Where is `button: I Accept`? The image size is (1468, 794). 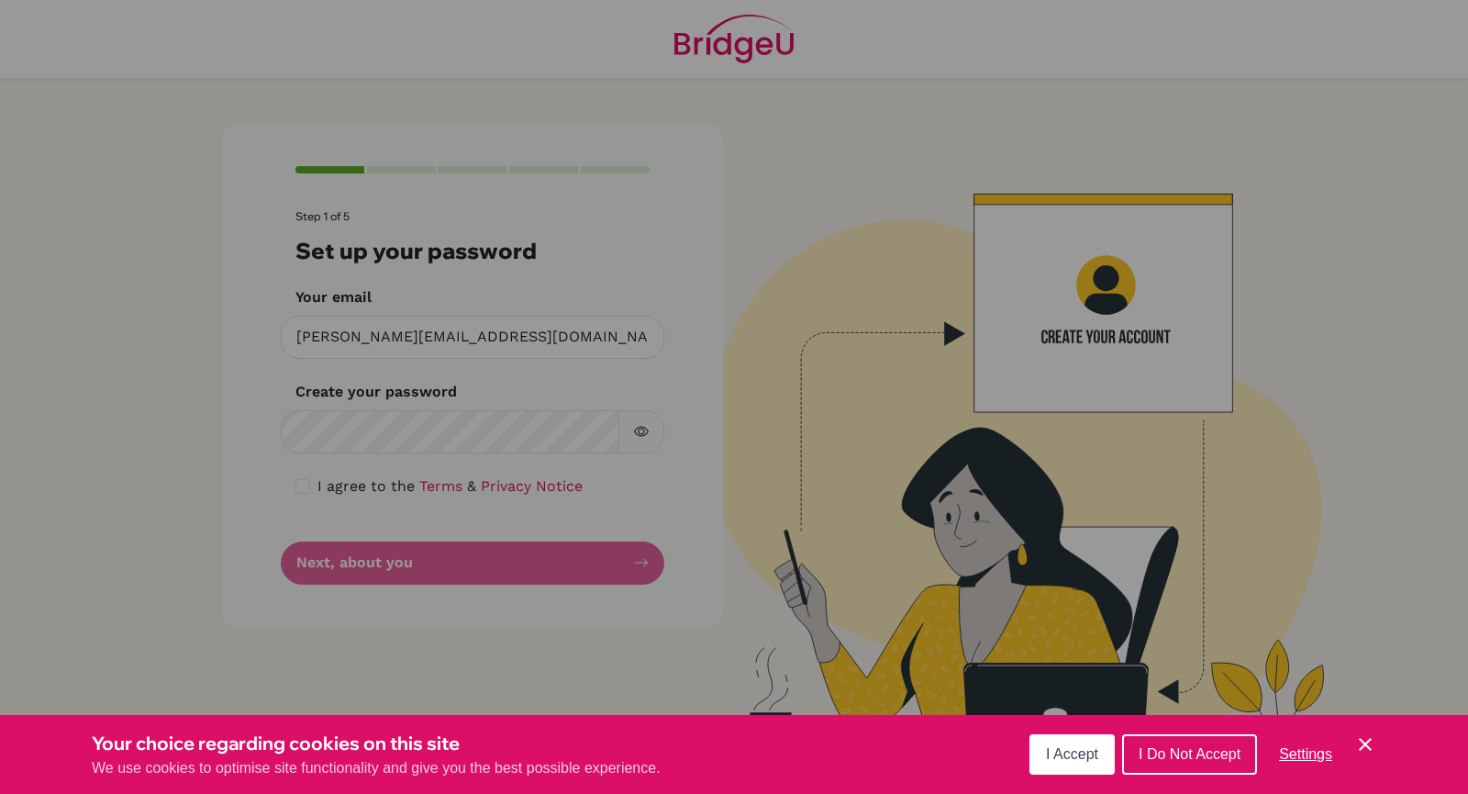 button: I Accept is located at coordinates (1072, 754).